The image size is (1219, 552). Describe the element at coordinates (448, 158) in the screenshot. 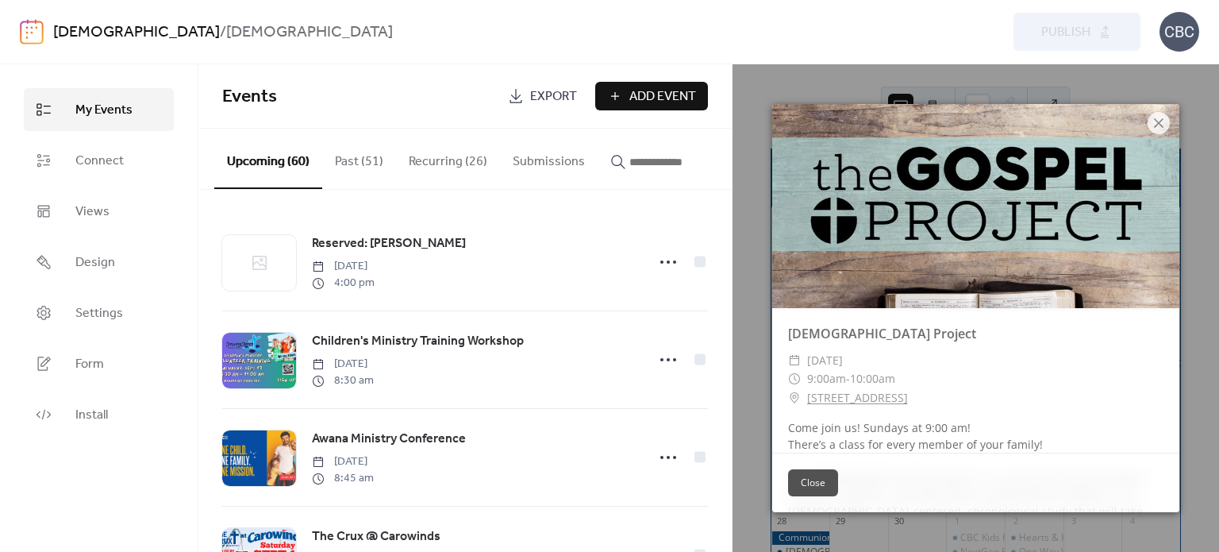

I see `button: Recurring (26)` at that location.